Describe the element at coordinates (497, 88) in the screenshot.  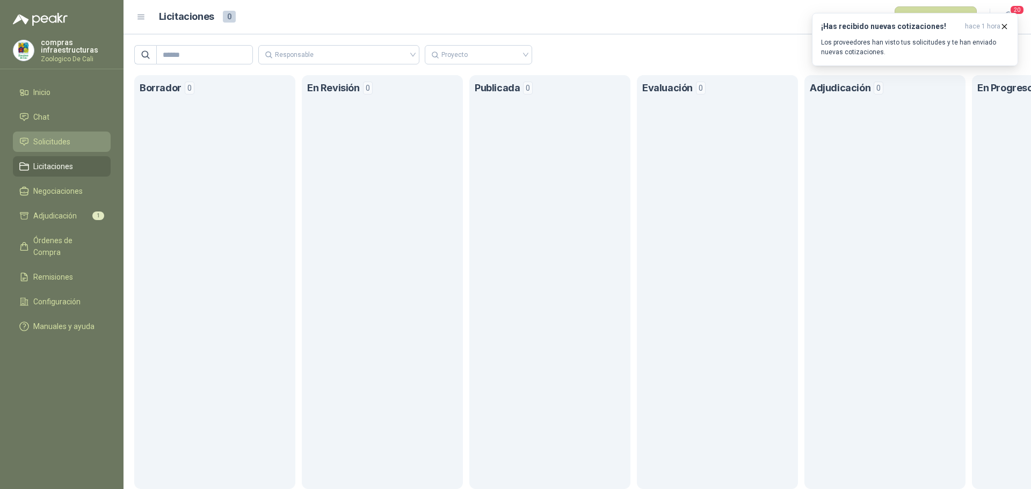
I see `h1: Publicada` at that location.